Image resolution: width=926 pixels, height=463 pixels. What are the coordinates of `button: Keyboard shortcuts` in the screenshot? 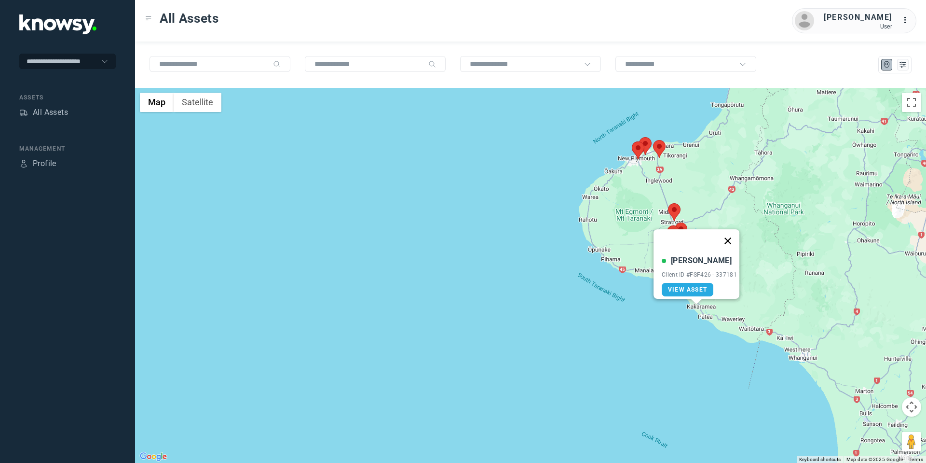 It's located at (820, 459).